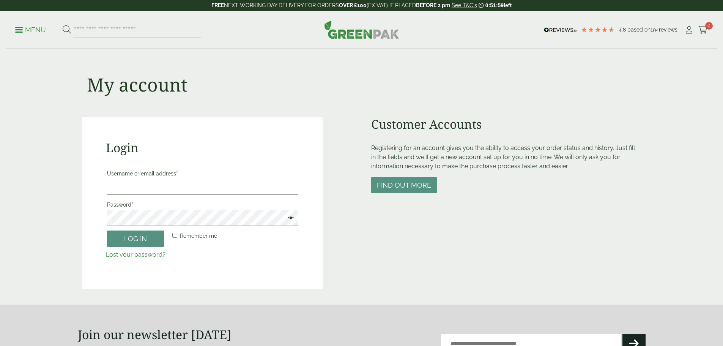 Image resolution: width=723 pixels, height=346 pixels. What do you see at coordinates (506, 124) in the screenshot?
I see `h2: Customer Accounts` at bounding box center [506, 124].